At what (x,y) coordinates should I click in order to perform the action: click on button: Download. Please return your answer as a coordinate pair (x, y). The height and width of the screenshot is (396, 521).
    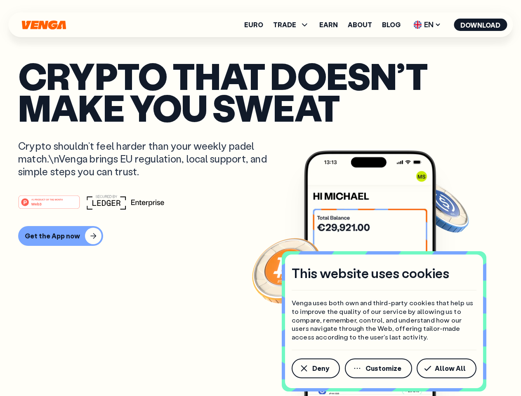
    Looking at the image, I should click on (480, 25).